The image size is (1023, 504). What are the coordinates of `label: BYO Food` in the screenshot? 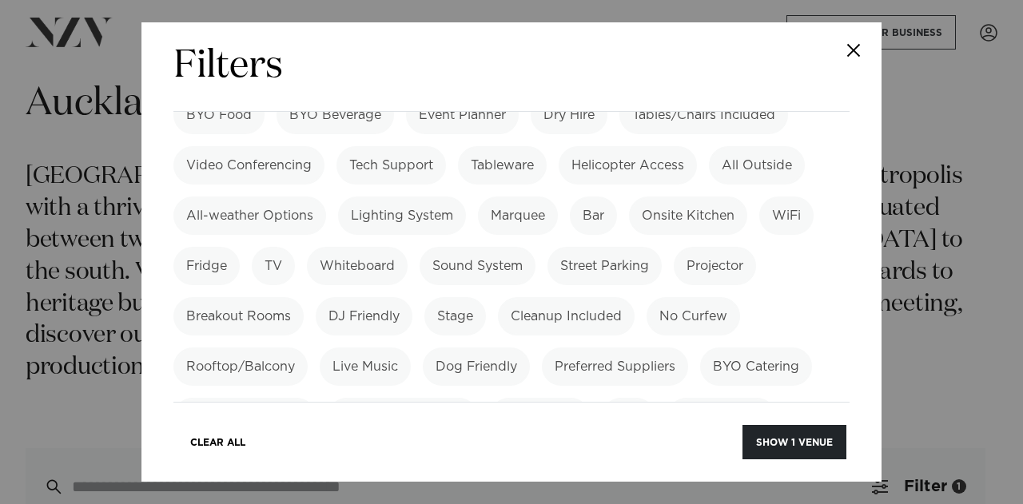 It's located at (219, 115).